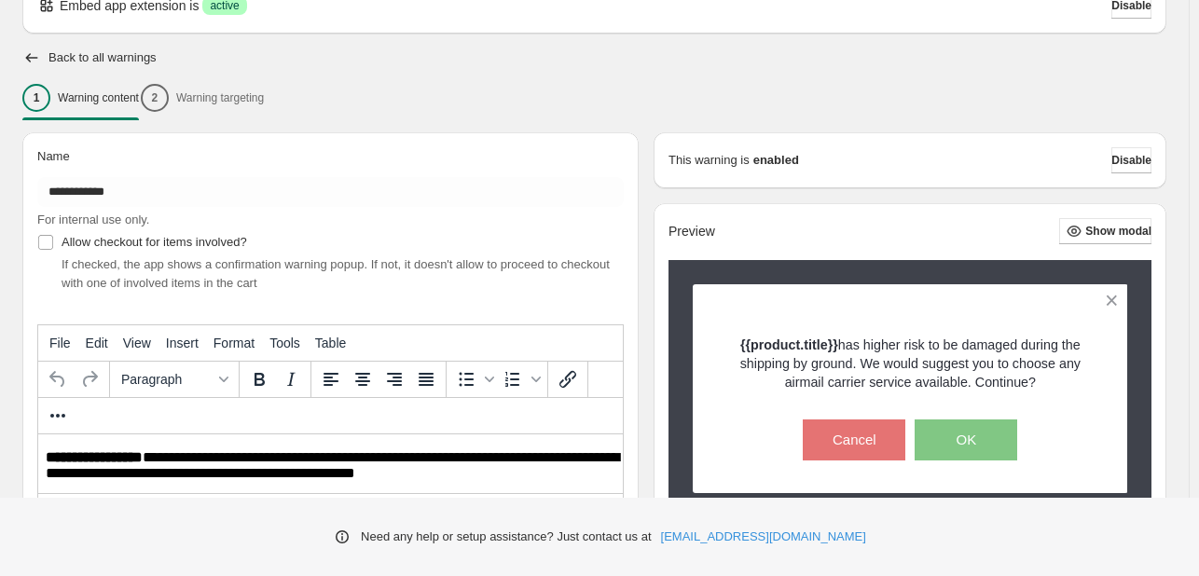 Image resolution: width=1199 pixels, height=576 pixels. Describe the element at coordinates (363, 380) in the screenshot. I see `button: Align center` at that location.